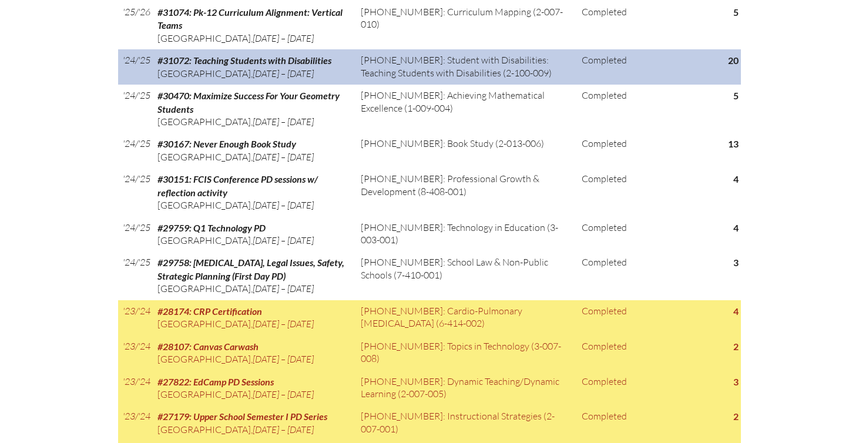  What do you see at coordinates (216, 381) in the screenshot?
I see `span: #27822: EdCamp PD Sessions` at bounding box center [216, 381].